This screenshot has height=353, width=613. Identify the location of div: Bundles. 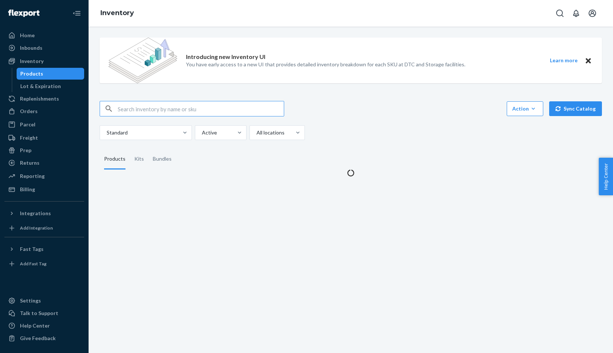
(162, 159).